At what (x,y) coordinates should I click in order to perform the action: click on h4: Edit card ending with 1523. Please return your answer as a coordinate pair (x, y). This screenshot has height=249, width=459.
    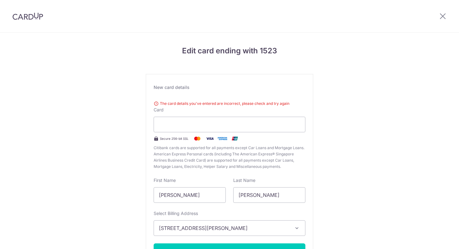
    Looking at the image, I should click on (229, 51).